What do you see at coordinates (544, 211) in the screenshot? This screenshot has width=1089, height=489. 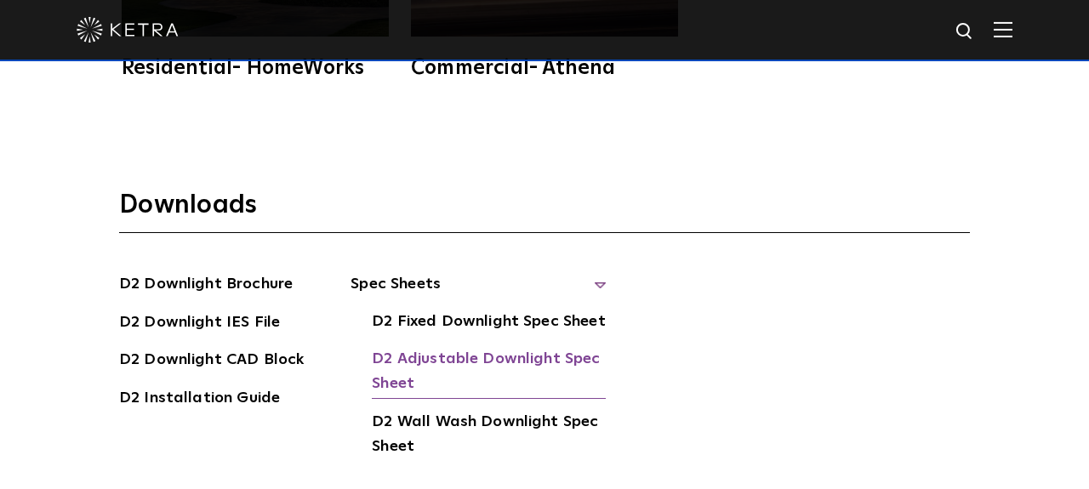 I see `h3: Downloads` at bounding box center [544, 211].